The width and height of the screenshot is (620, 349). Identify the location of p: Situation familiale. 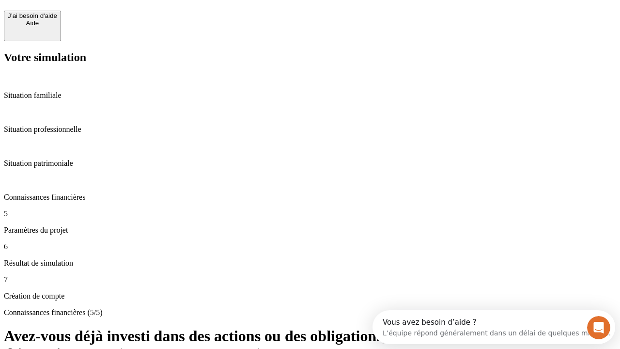
(310, 95).